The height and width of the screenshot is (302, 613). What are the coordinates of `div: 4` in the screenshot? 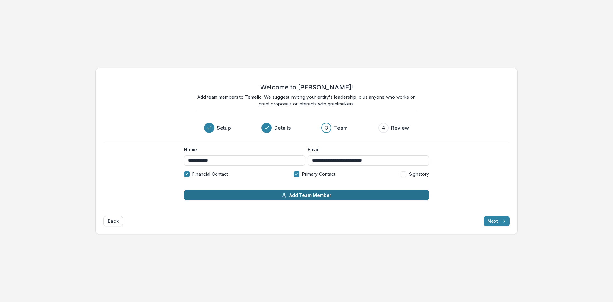 It's located at (383, 128).